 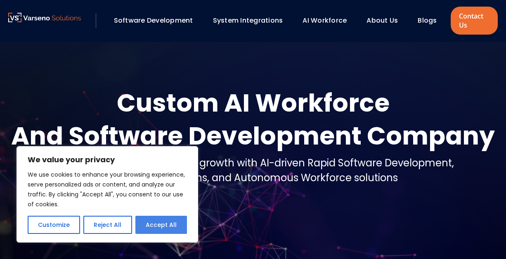 I want to click on div: AI Workforce, so click(x=328, y=21).